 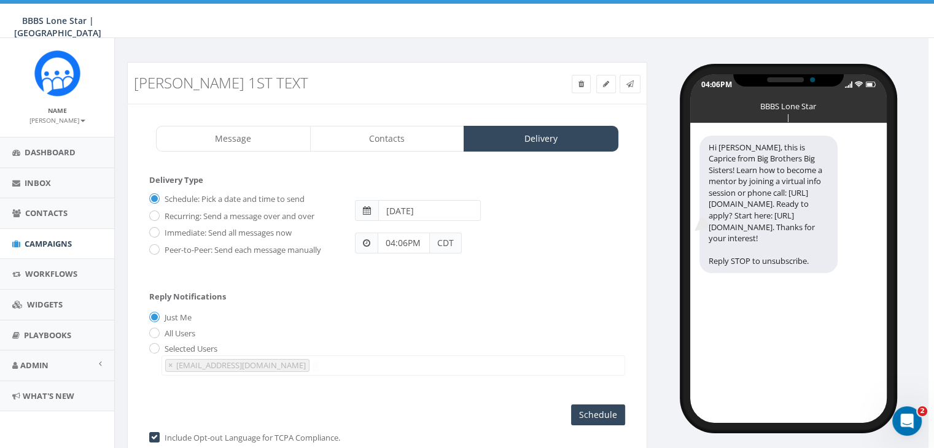 I want to click on span: Send Test Message, so click(x=630, y=84).